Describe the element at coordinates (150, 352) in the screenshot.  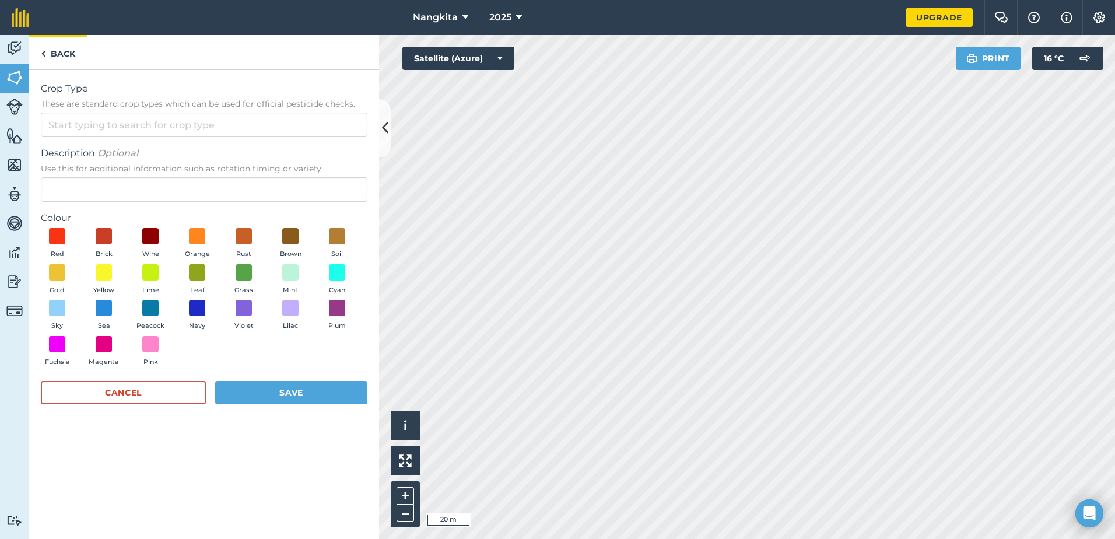
I see `button: Pink` at that location.